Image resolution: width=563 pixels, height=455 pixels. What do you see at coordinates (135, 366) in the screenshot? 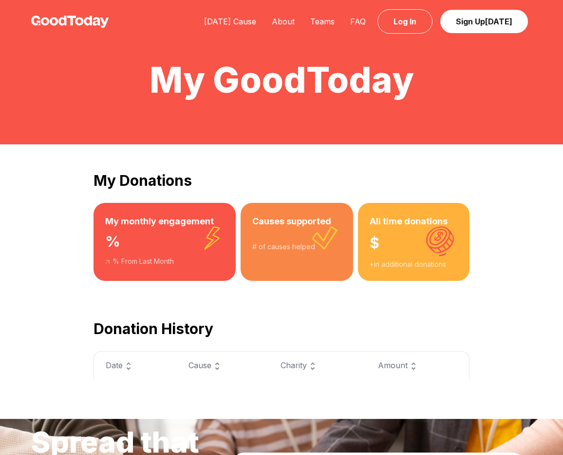
I see `div: Date` at bounding box center [135, 366].